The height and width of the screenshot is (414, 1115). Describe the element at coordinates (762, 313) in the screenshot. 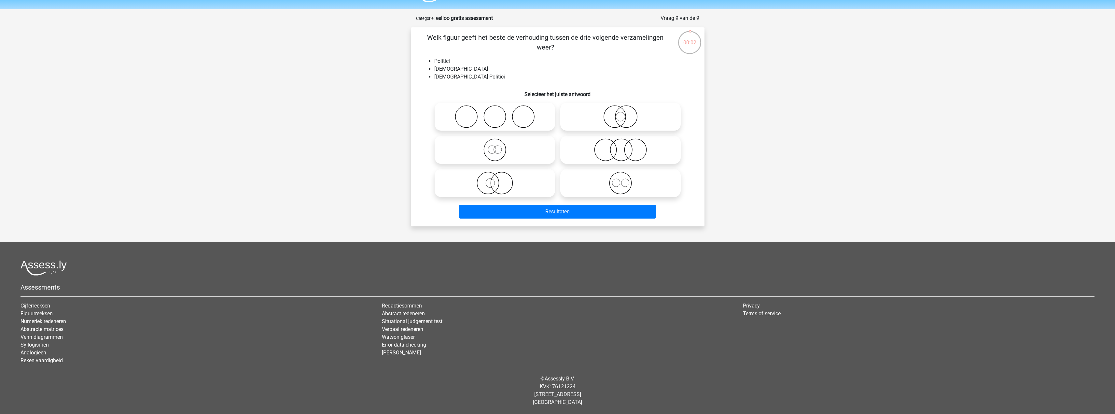

I see `a: Terms of service` at that location.